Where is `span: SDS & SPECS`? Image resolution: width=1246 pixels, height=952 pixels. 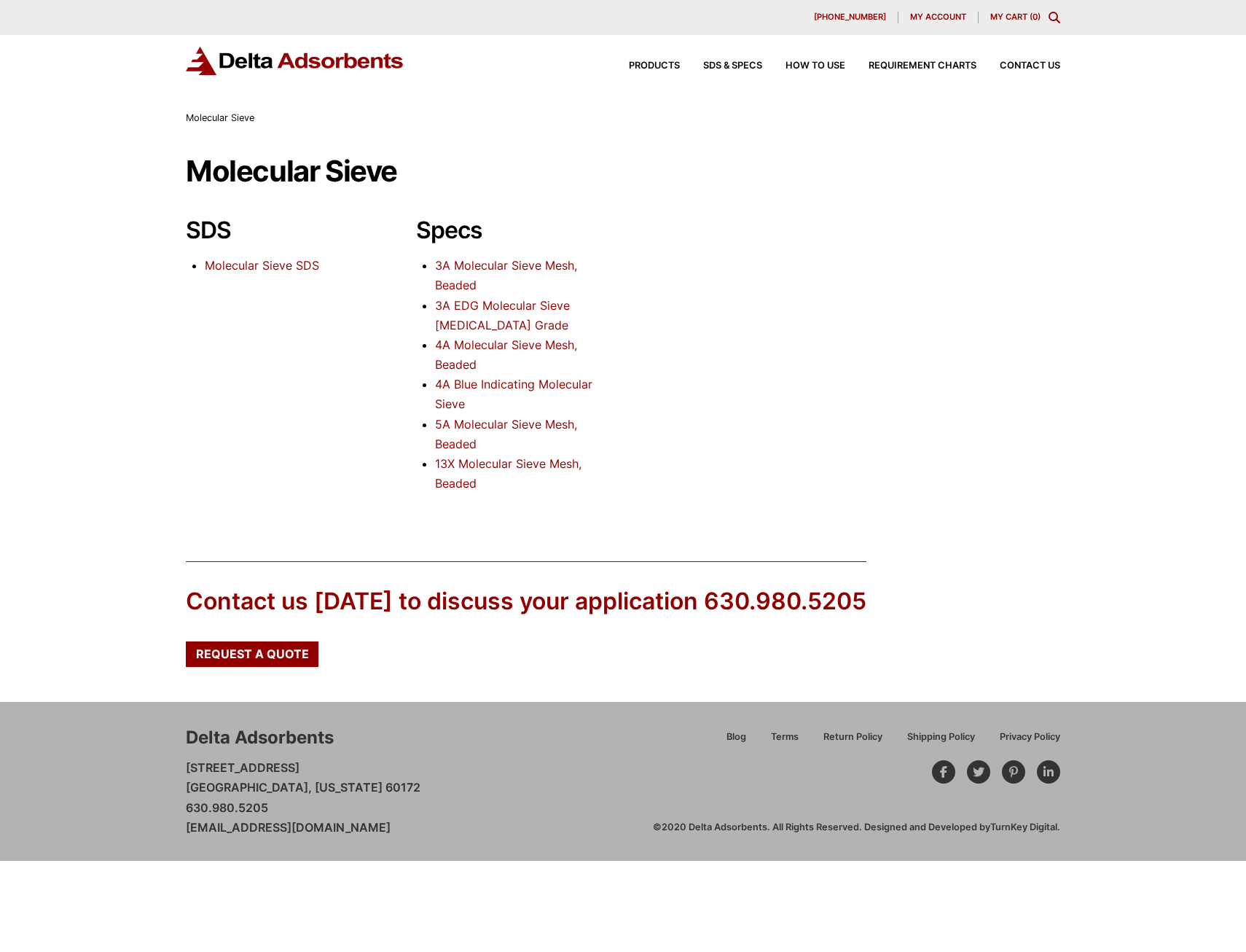
span: SDS & SPECS is located at coordinates (732, 66).